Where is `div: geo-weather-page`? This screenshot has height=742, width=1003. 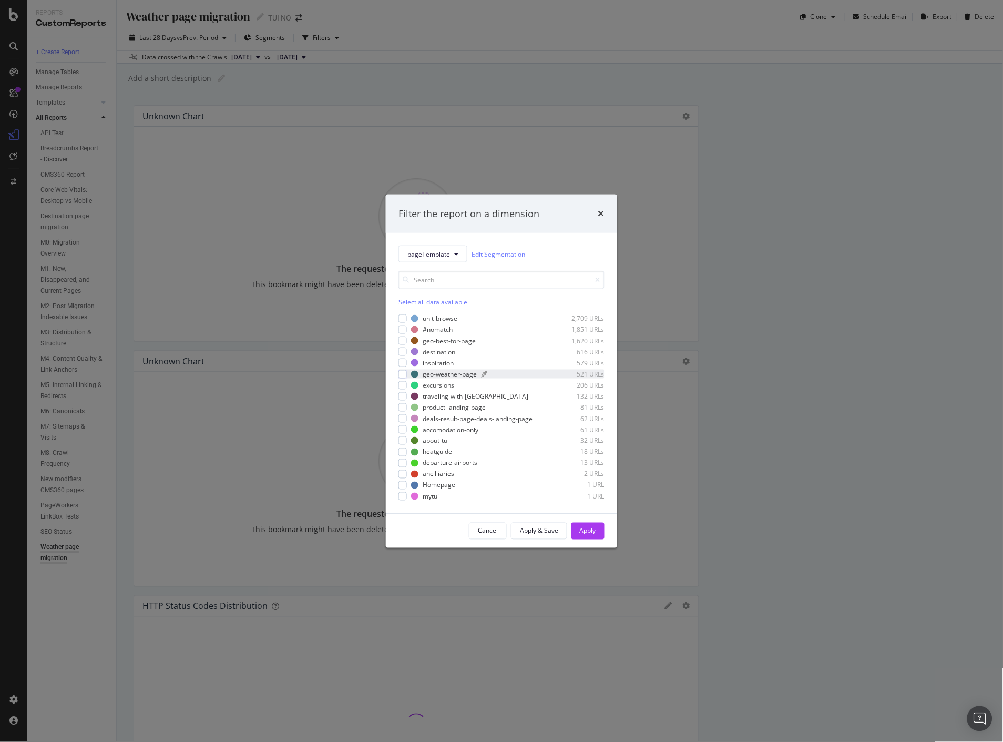 div: geo-weather-page is located at coordinates (450, 374).